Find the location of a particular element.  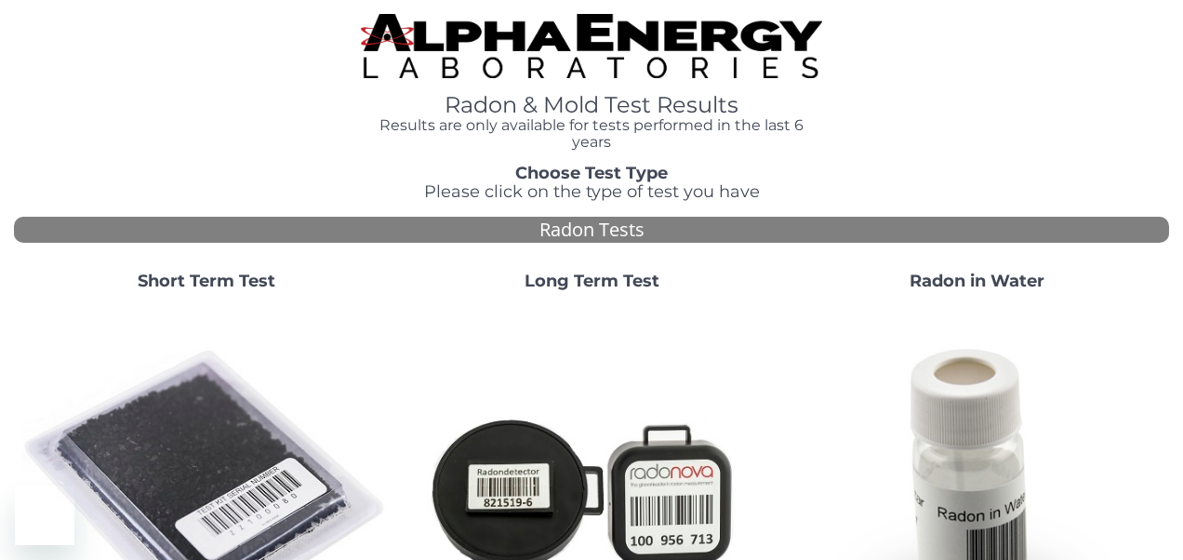

strong: Choose Test Type is located at coordinates (592, 173).